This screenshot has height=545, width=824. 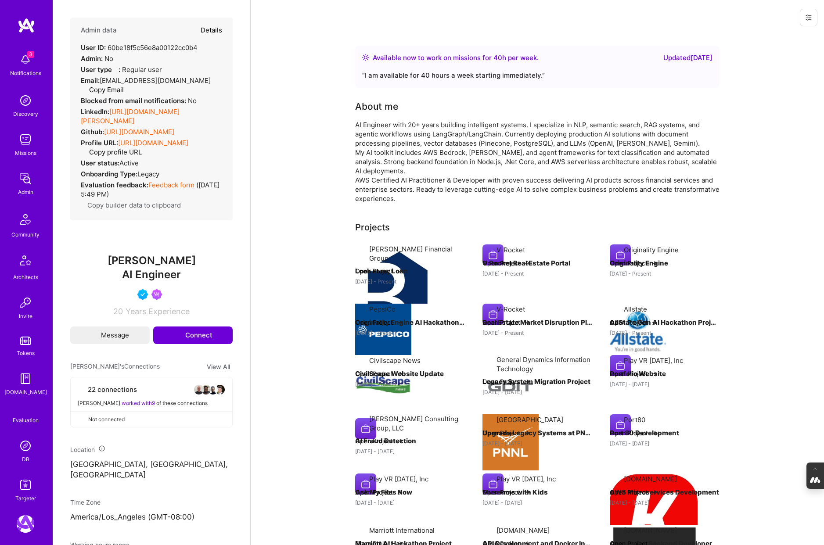 What do you see at coordinates (25, 485) in the screenshot?
I see `img: Skill Targeter` at bounding box center [25, 485].